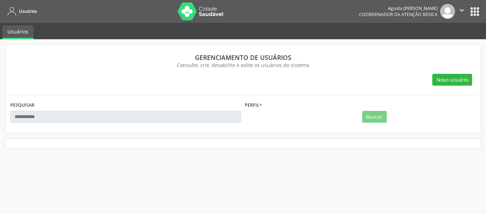 This screenshot has height=214, width=486. What do you see at coordinates (253, 105) in the screenshot?
I see `label: Perfil` at bounding box center [253, 105].